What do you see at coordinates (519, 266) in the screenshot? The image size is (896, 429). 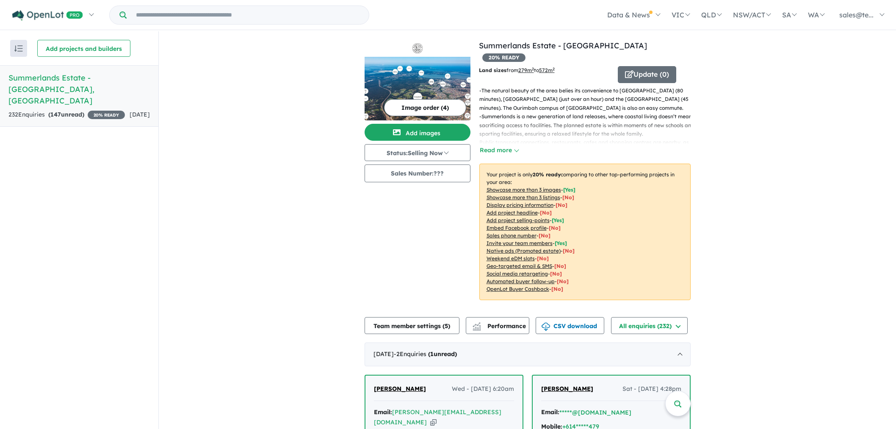 I see `u: Geo-targeted email & SMS` at bounding box center [519, 266].